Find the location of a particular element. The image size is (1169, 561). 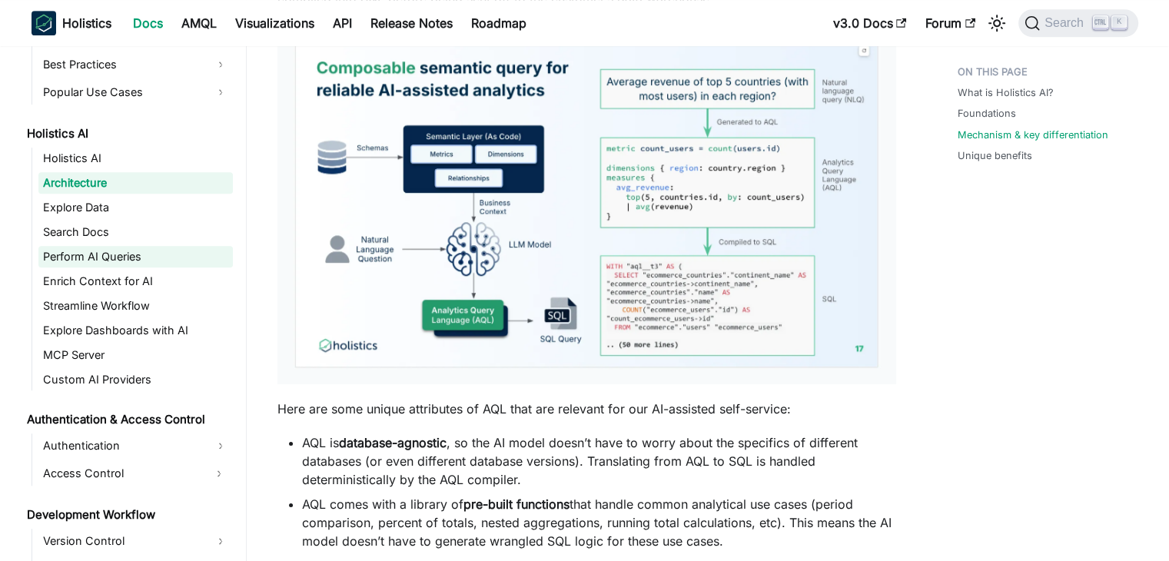

a: Docs is located at coordinates (148, 23).